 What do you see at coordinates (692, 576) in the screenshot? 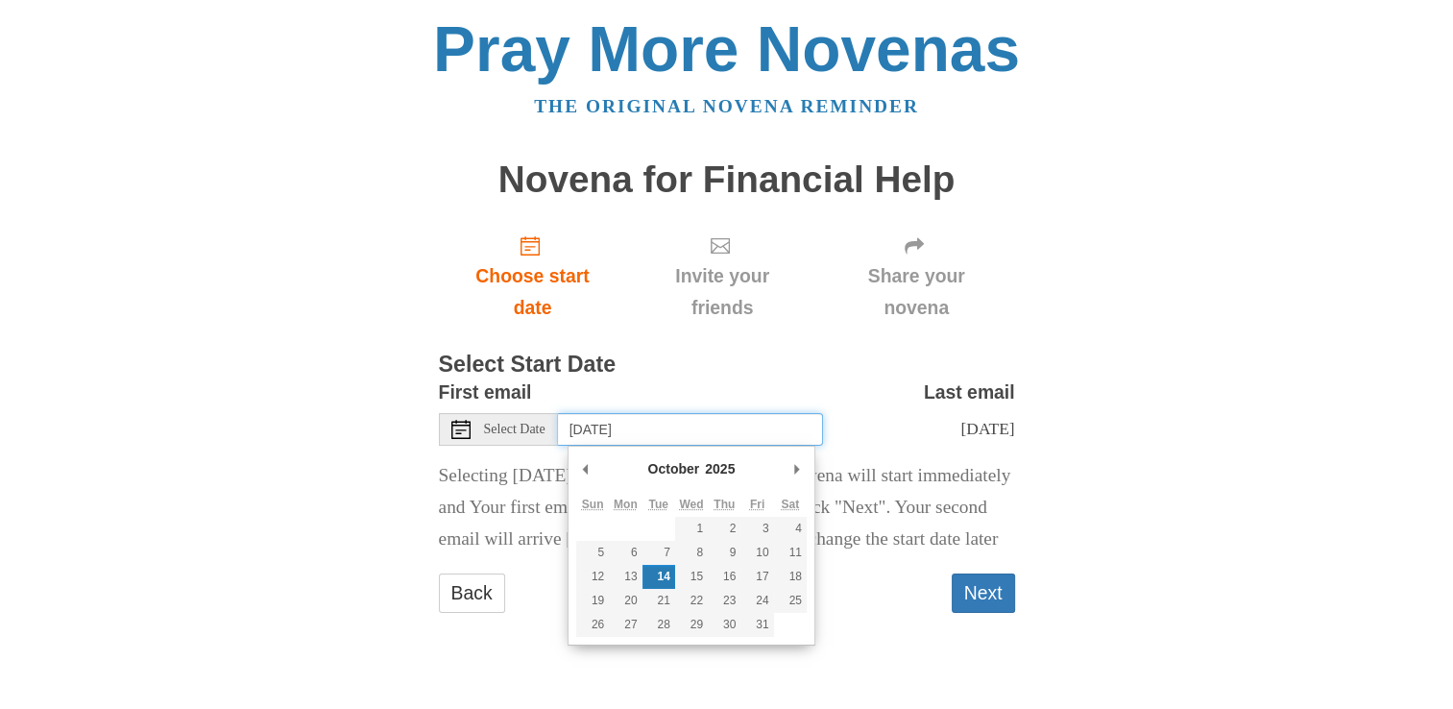
I see `button: 15` at bounding box center [692, 576].